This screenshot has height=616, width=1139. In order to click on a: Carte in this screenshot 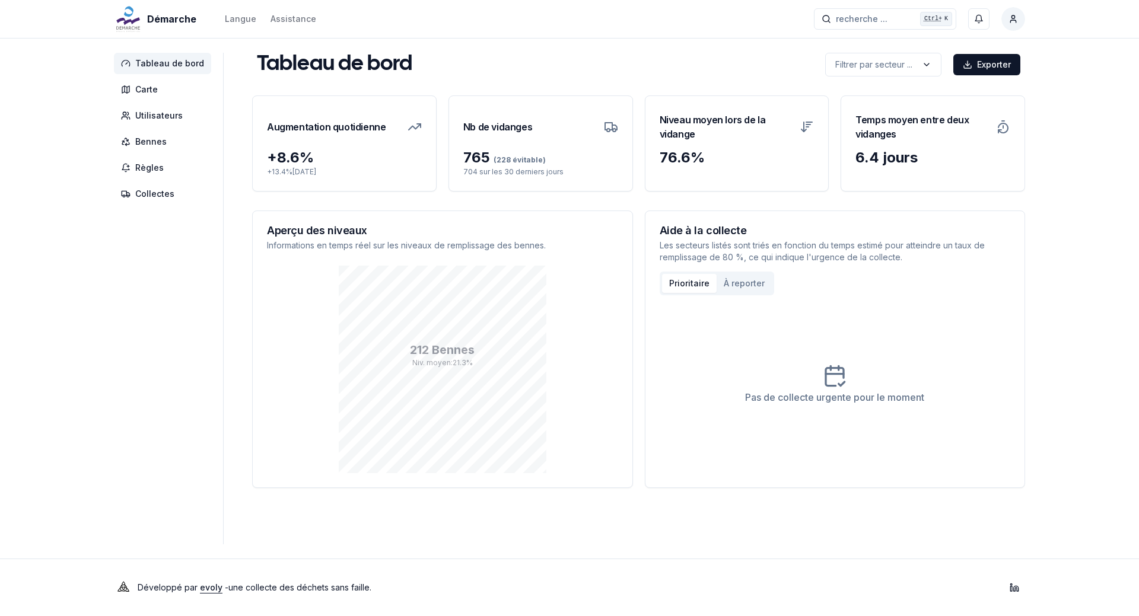, I will do `click(165, 90)`.